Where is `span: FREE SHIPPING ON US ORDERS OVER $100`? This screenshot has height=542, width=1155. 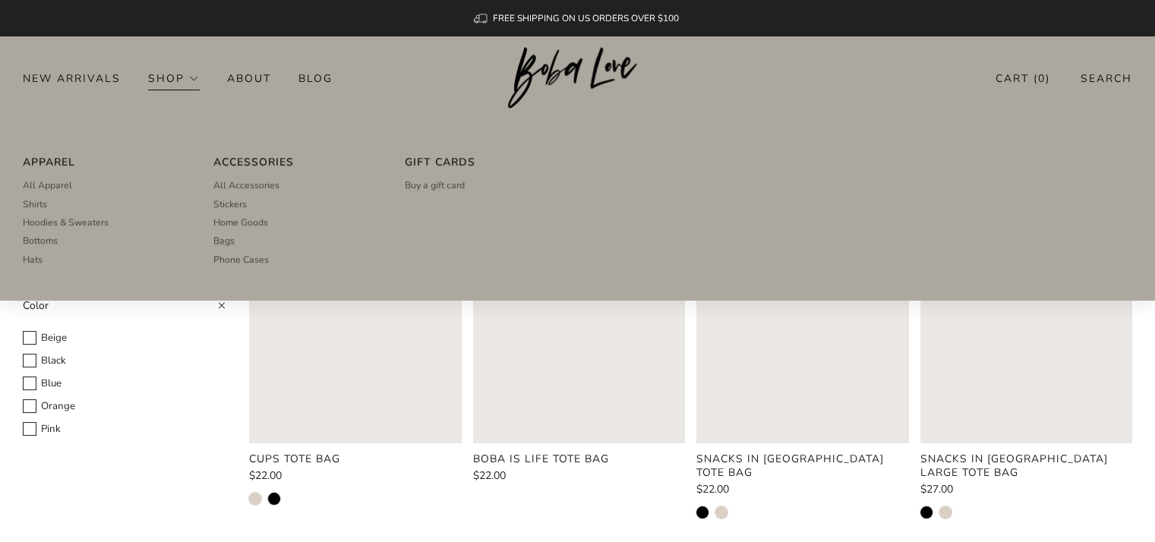 span: FREE SHIPPING ON US ORDERS OVER $100 is located at coordinates (586, 18).